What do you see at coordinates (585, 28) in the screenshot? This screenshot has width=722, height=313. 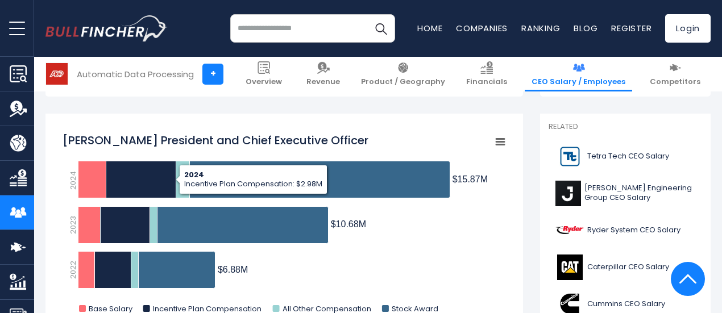 I see `a: Blog` at bounding box center [585, 28].